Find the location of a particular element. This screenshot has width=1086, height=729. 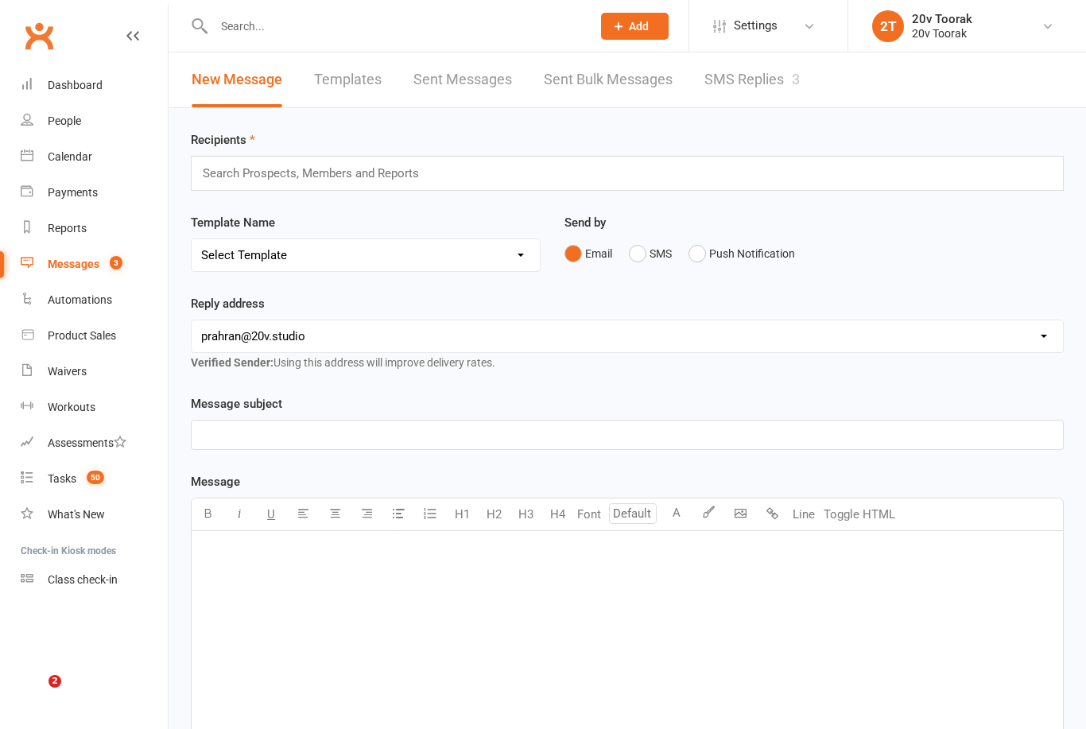

label: Send by is located at coordinates (585, 223).